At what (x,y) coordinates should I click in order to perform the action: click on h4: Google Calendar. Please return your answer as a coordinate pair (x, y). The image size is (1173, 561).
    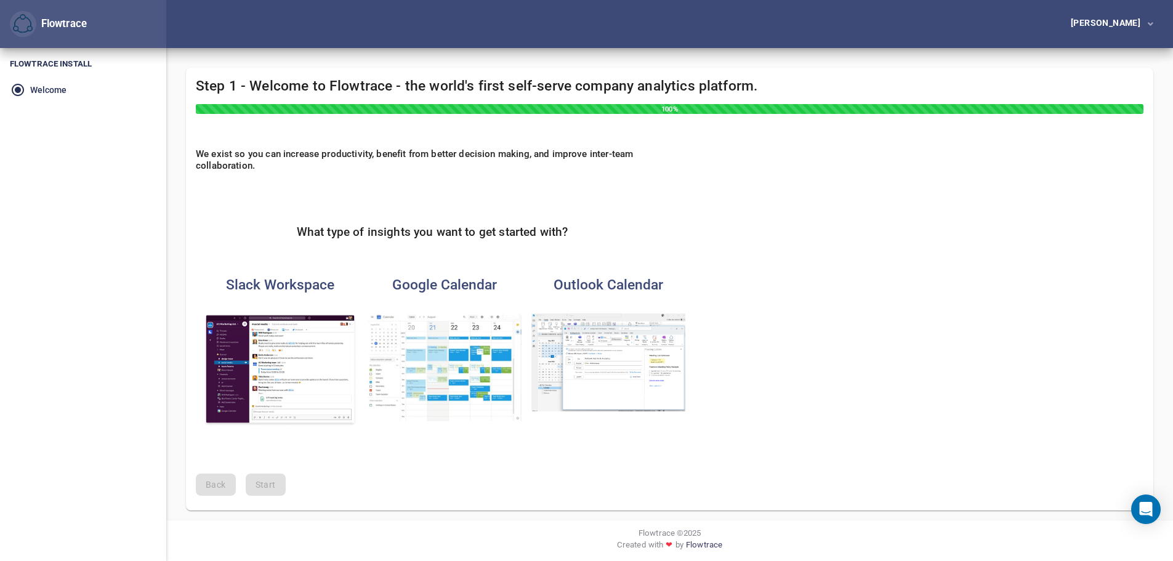
    Looking at the image, I should click on (445, 284).